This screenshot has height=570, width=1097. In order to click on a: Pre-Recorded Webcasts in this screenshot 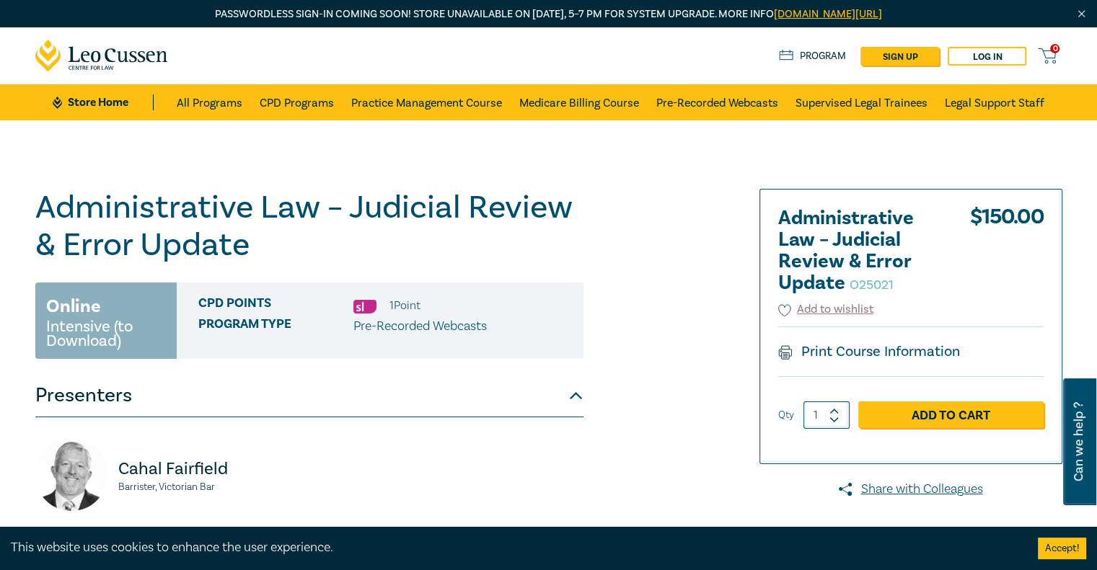, I will do `click(717, 102)`.